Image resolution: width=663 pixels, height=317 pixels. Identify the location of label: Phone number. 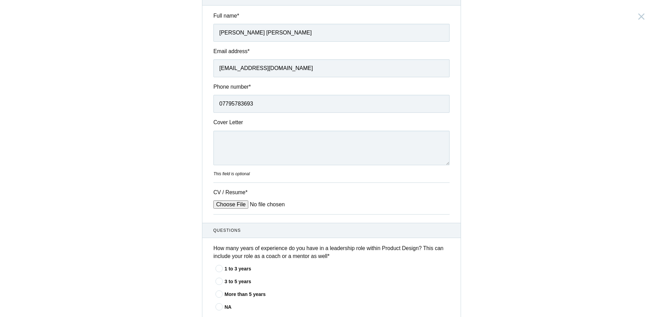
(332, 87).